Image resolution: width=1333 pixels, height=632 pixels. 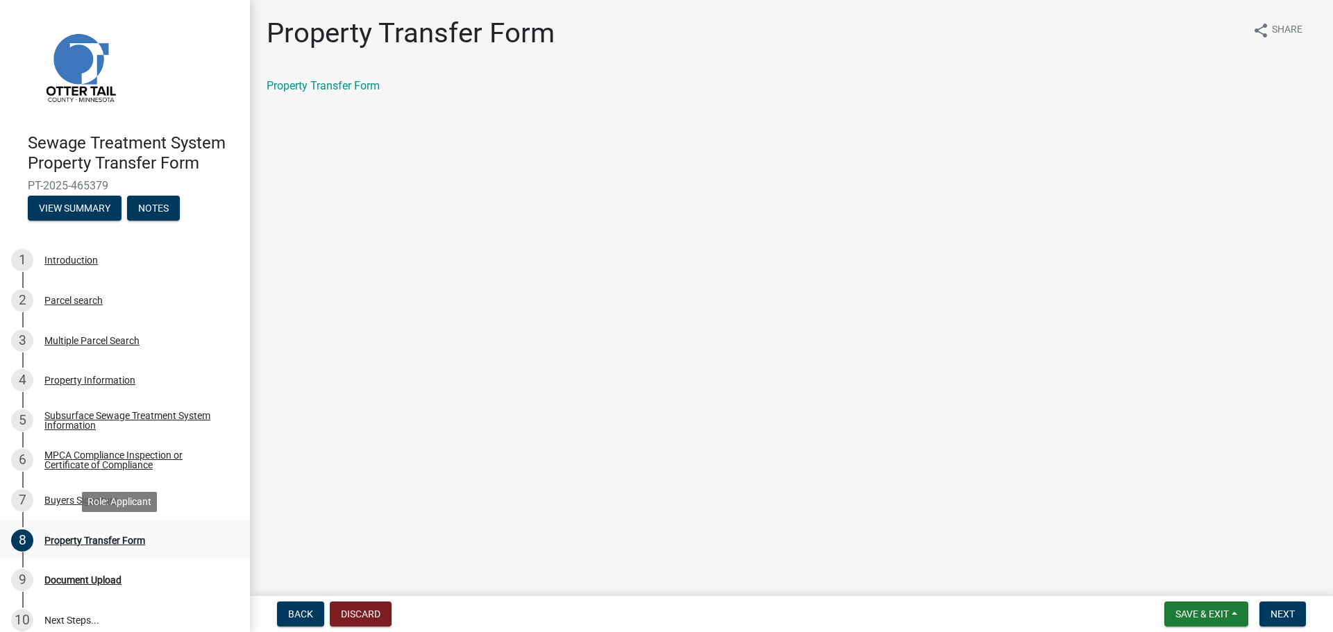 What do you see at coordinates (136, 421) in the screenshot?
I see `div: Subsurface Sewage Treatment System Information` at bounding box center [136, 421].